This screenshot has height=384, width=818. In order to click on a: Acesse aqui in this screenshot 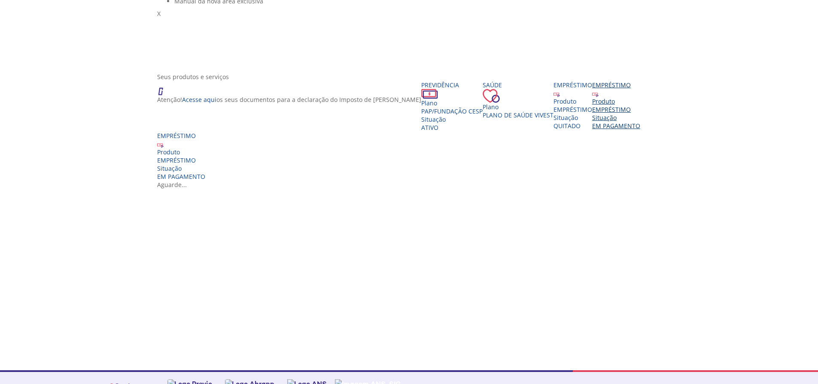, I will do `click(199, 99)`.